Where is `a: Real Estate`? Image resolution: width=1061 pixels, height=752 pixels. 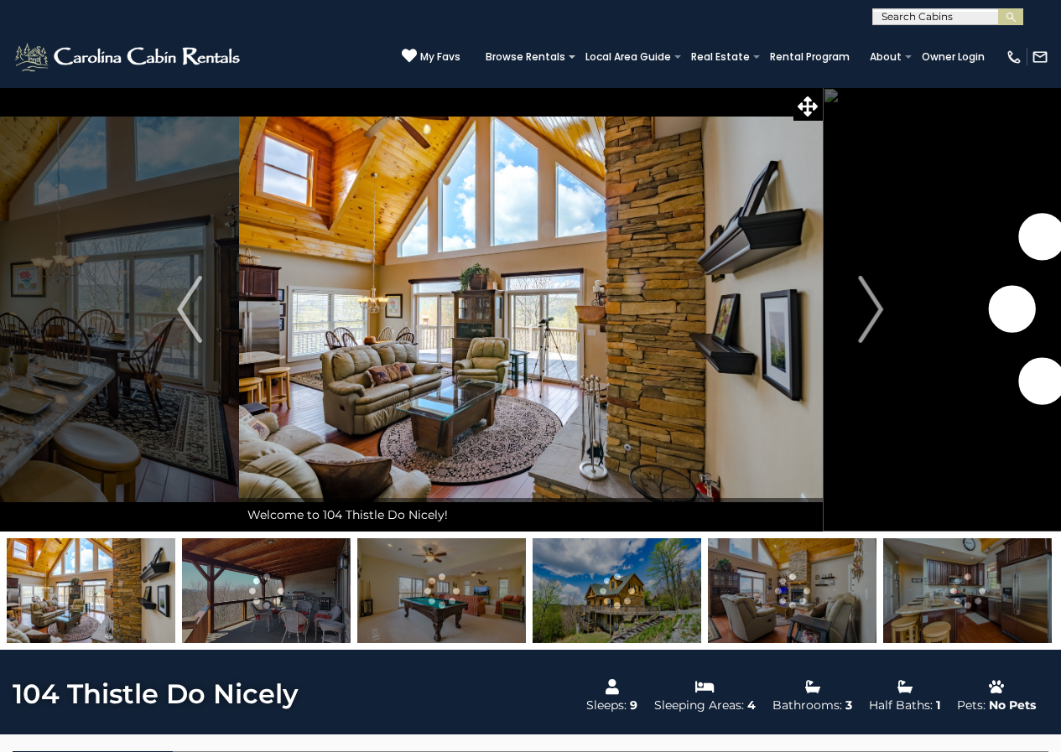 a: Real Estate is located at coordinates (721, 57).